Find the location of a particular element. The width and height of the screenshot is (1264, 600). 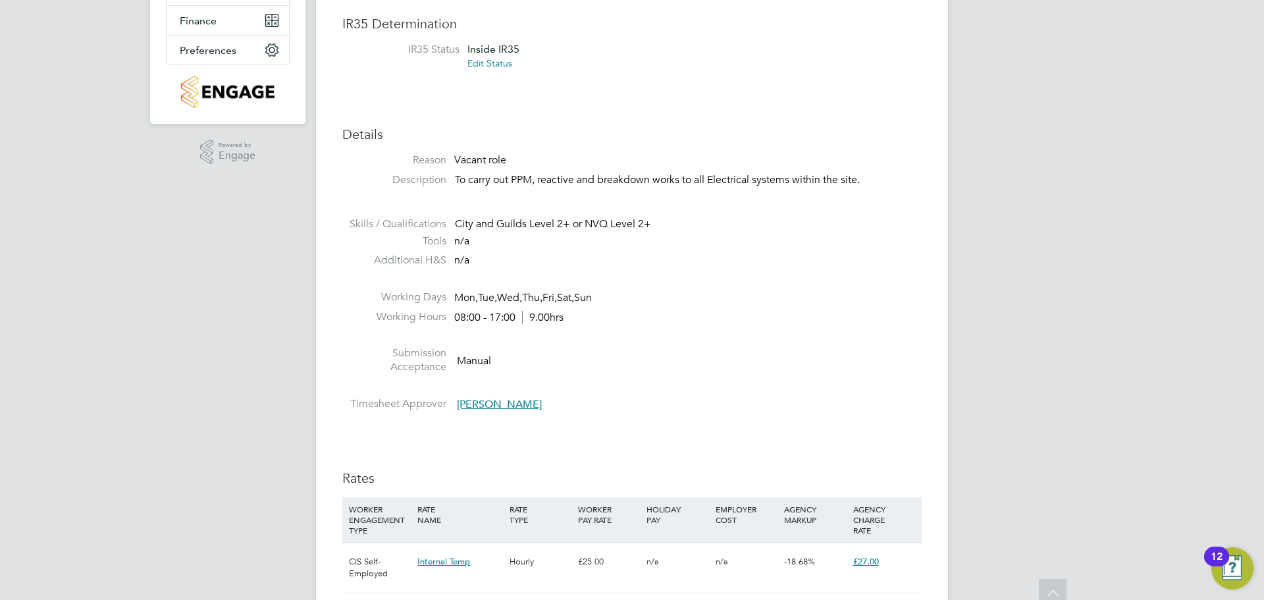

span: Fri, is located at coordinates (550, 298).